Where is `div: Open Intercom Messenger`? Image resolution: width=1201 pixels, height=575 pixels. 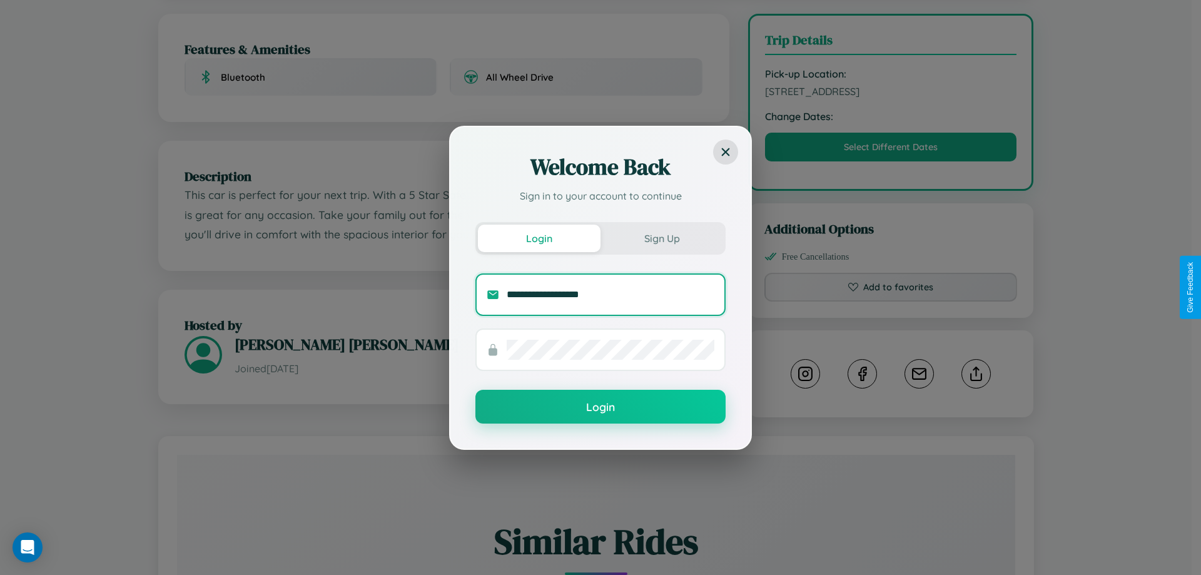 div: Open Intercom Messenger is located at coordinates (28, 548).